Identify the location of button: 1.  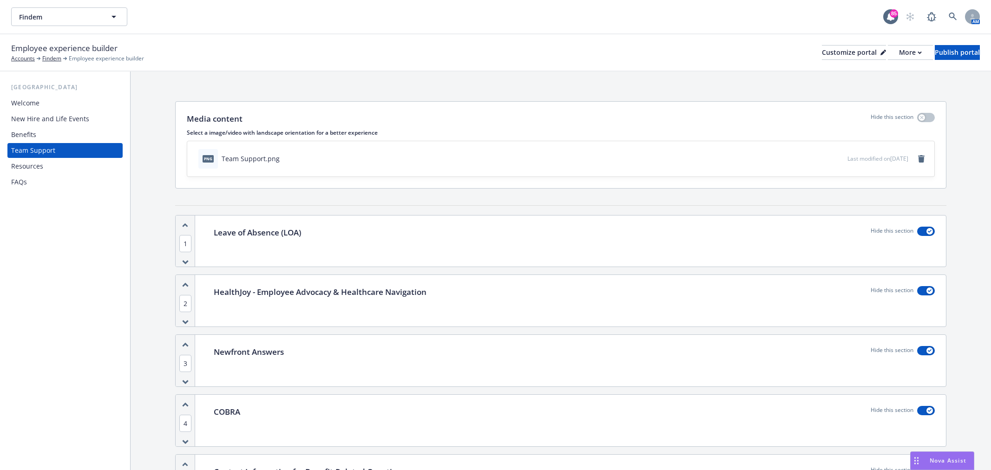
(185, 244).